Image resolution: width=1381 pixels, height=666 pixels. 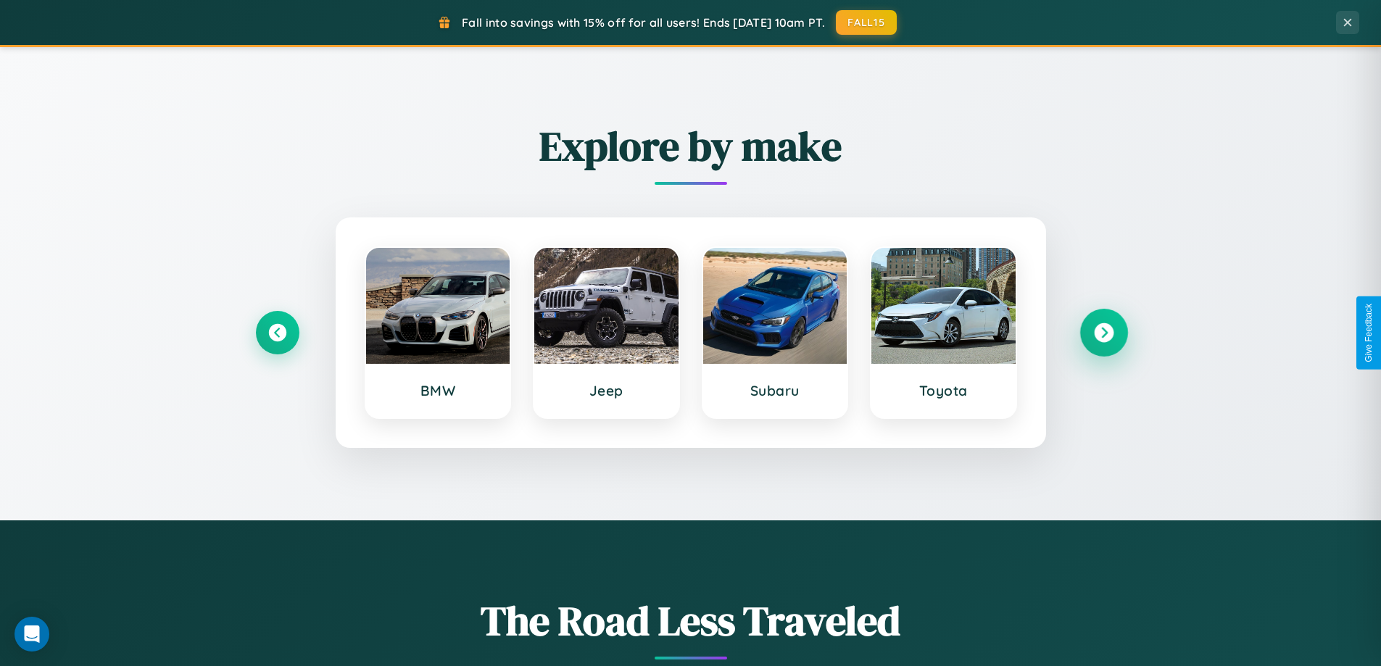 I want to click on div: Give Feedback, so click(x=1369, y=333).